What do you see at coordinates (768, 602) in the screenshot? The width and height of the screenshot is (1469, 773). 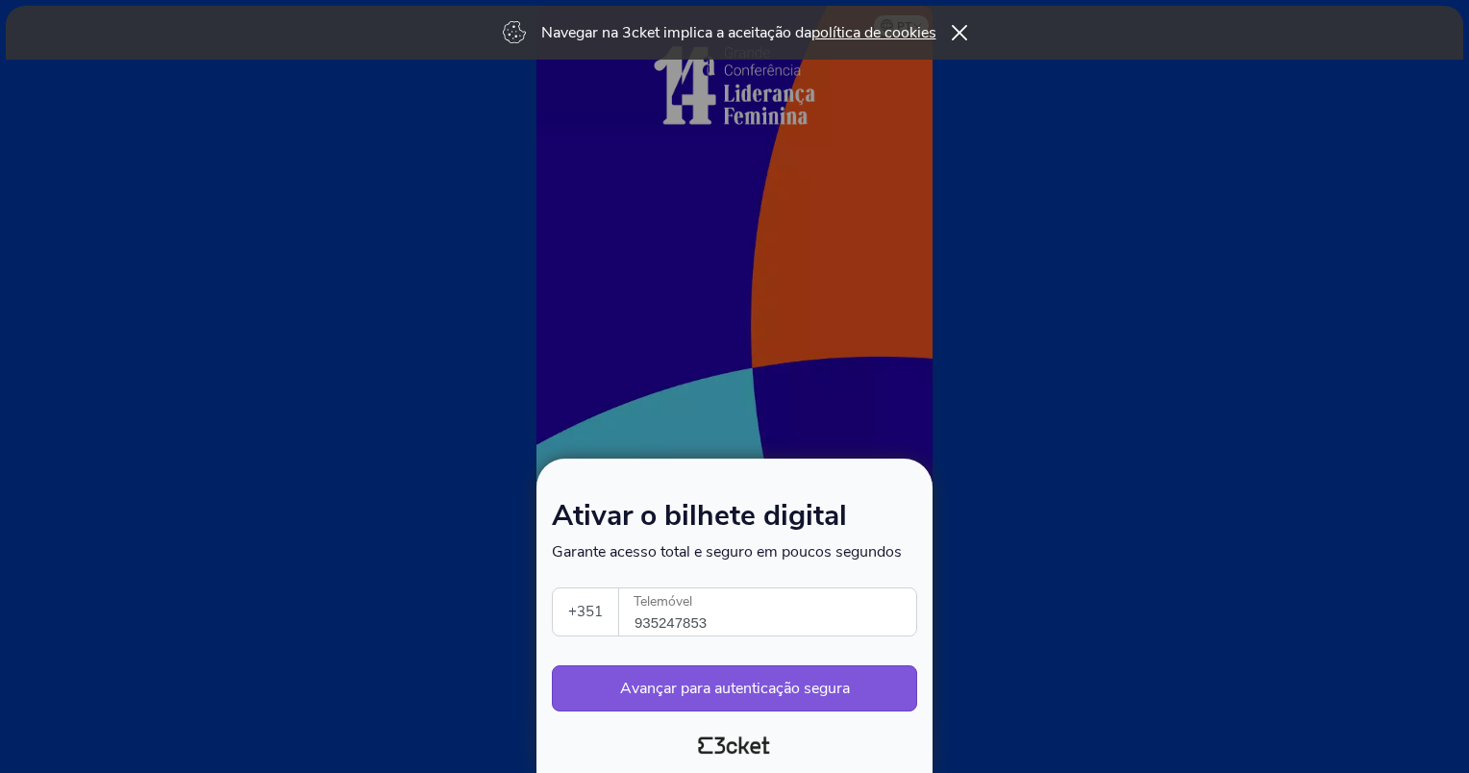 I see `label: Telemóvel` at bounding box center [768, 602].